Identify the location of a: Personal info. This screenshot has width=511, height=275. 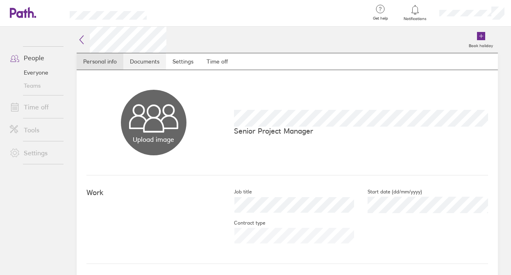
(100, 61).